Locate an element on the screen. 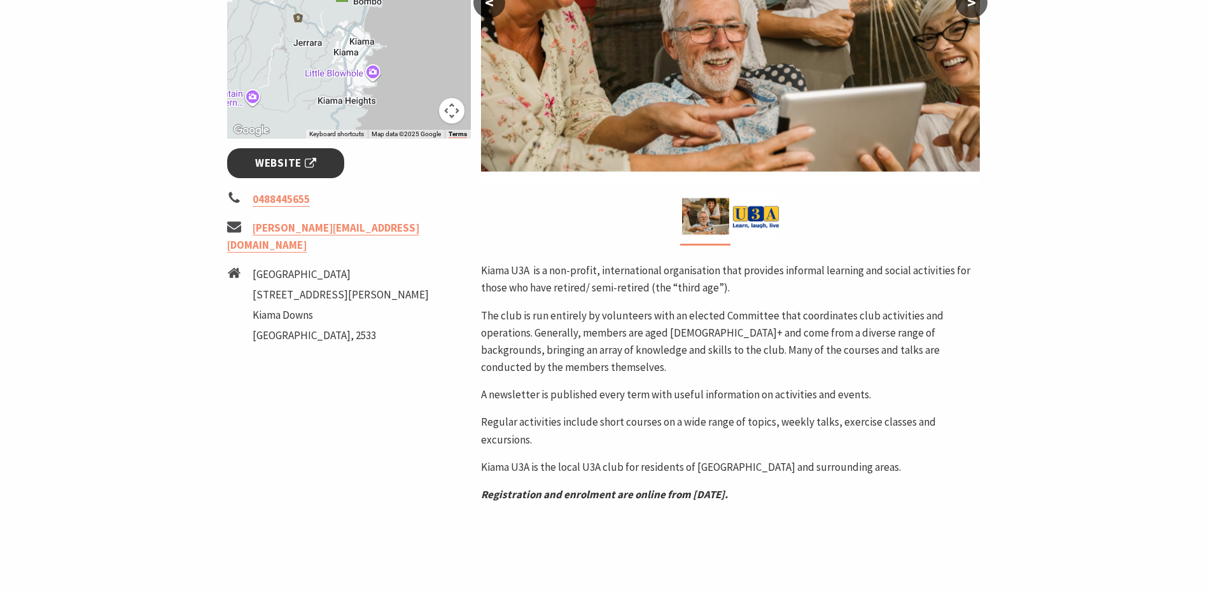 The image size is (1207, 593). span: Website is located at coordinates (286, 163).